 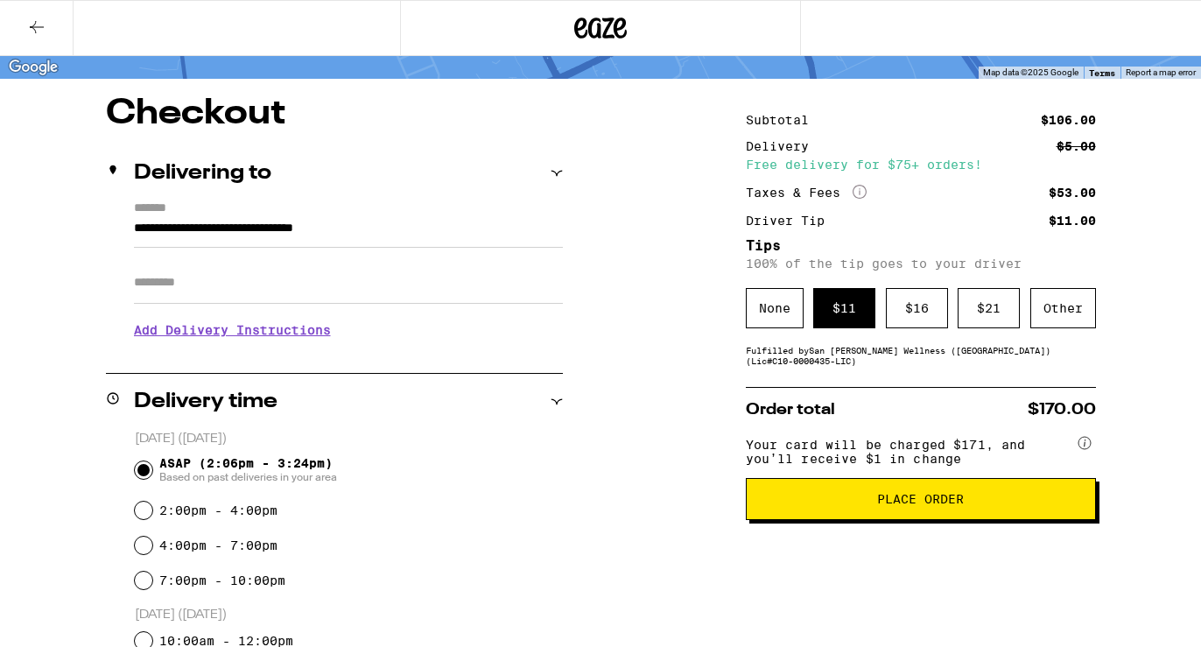 What do you see at coordinates (202, 173) in the screenshot?
I see `h2: Delivering to` at bounding box center [202, 173].